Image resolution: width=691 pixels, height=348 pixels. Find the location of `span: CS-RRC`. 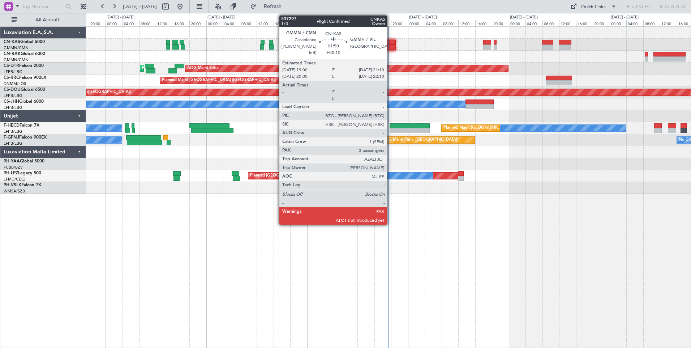

span: CS-RRC is located at coordinates (11, 78).